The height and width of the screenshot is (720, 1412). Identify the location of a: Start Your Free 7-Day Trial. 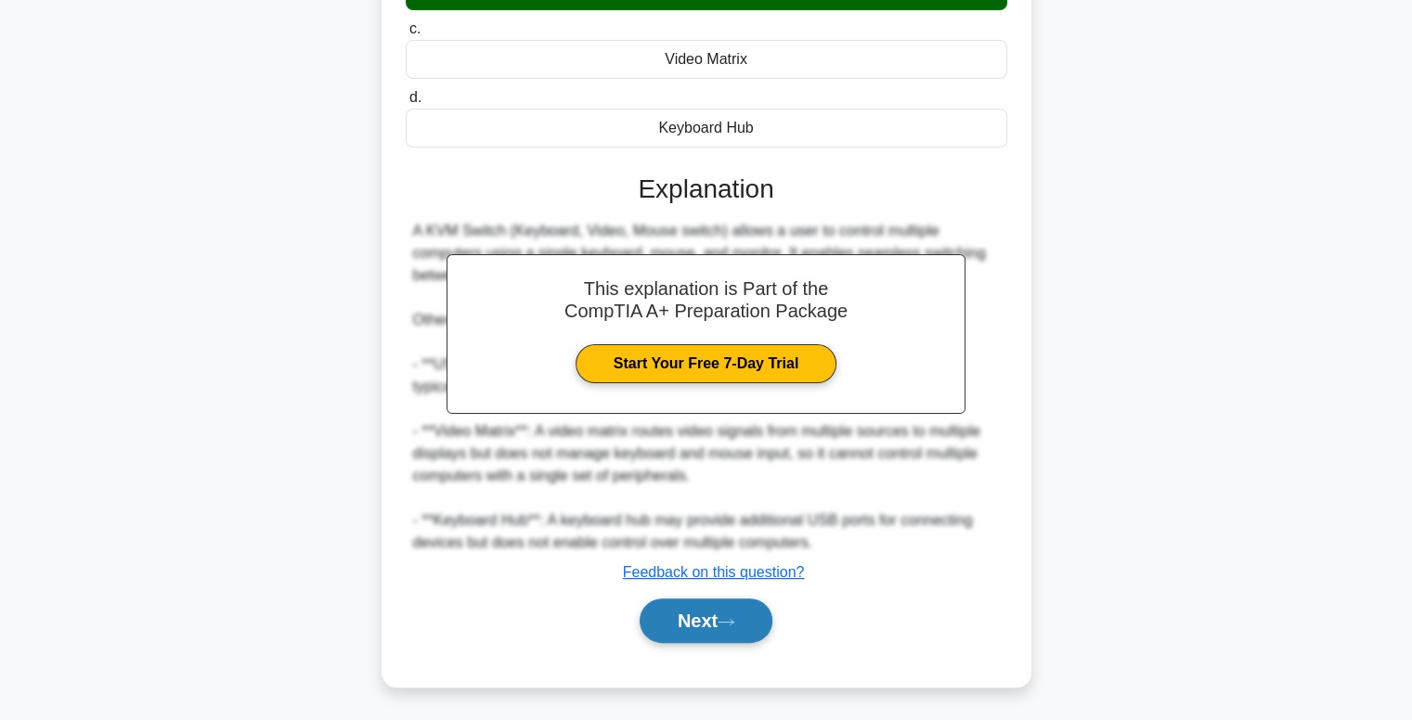
(705, 364).